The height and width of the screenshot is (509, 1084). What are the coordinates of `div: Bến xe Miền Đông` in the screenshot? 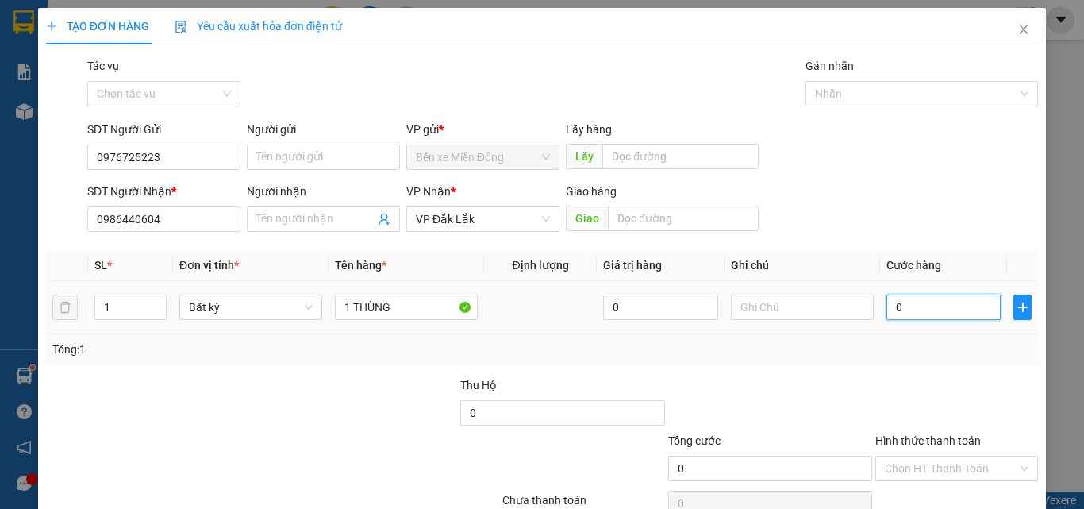 It's located at (69, 33).